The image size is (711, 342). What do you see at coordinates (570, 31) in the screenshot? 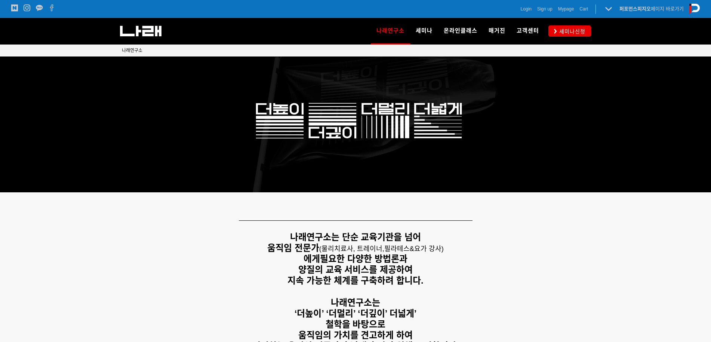
I see `a: 세미나신청` at bounding box center [570, 31].